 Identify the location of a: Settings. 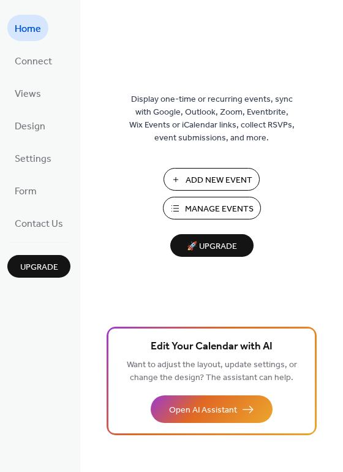
(33, 158).